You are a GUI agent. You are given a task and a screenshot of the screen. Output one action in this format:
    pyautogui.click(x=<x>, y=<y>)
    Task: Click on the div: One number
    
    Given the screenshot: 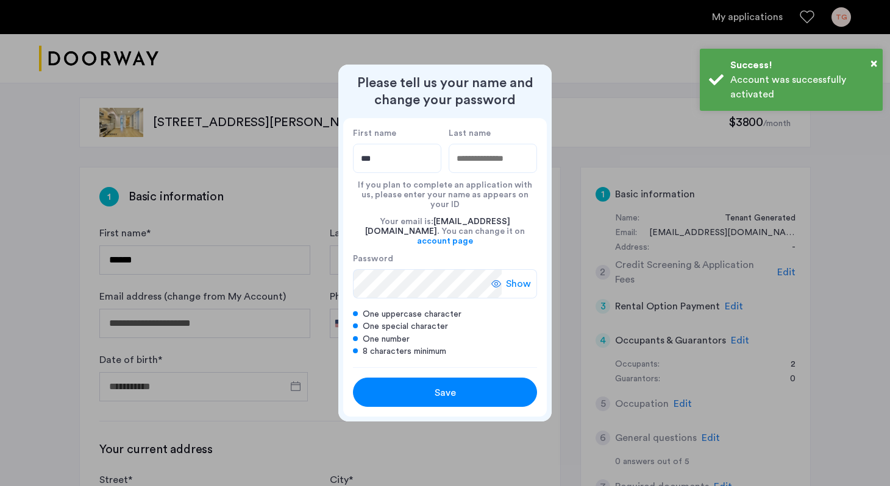 What is the action you would take?
    pyautogui.click(x=445, y=340)
    